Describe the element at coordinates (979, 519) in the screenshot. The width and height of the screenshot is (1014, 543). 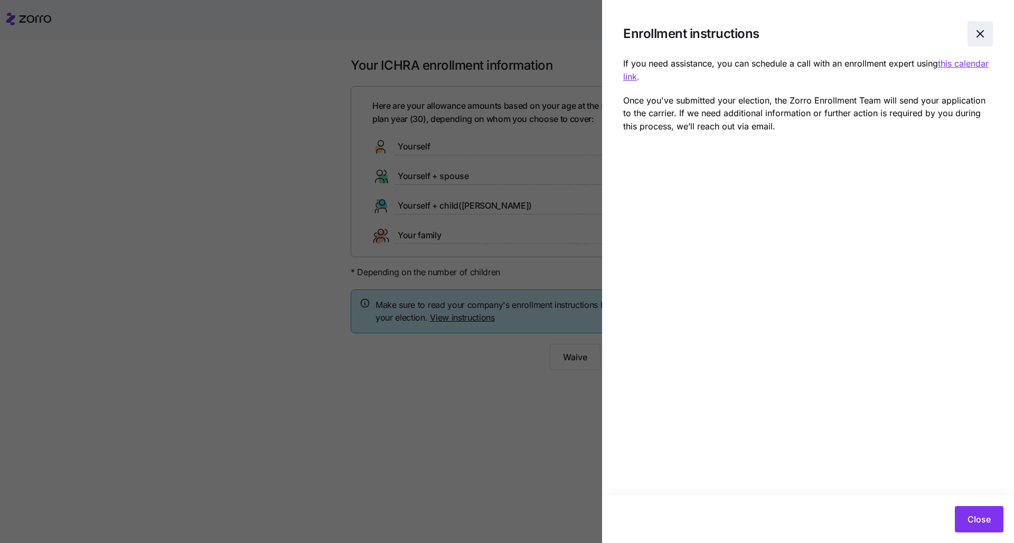
I see `button: Close` at that location.